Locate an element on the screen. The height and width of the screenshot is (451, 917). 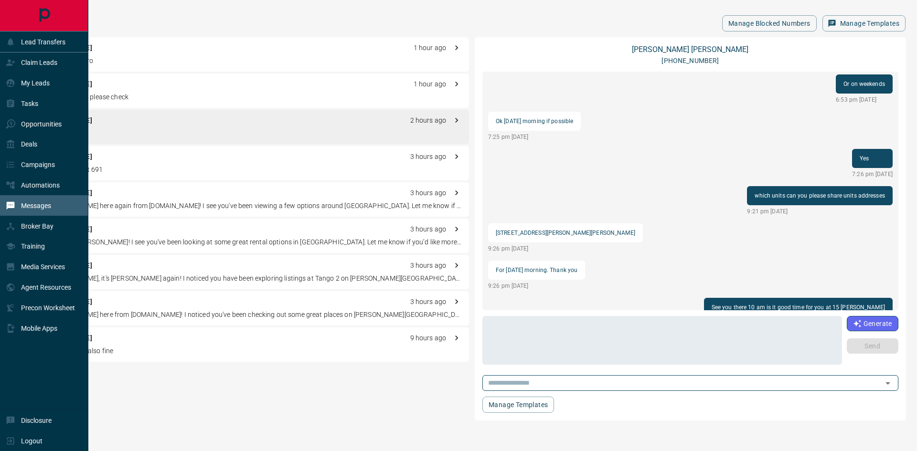
p: Yes I replied you please check is located at coordinates (251, 97).